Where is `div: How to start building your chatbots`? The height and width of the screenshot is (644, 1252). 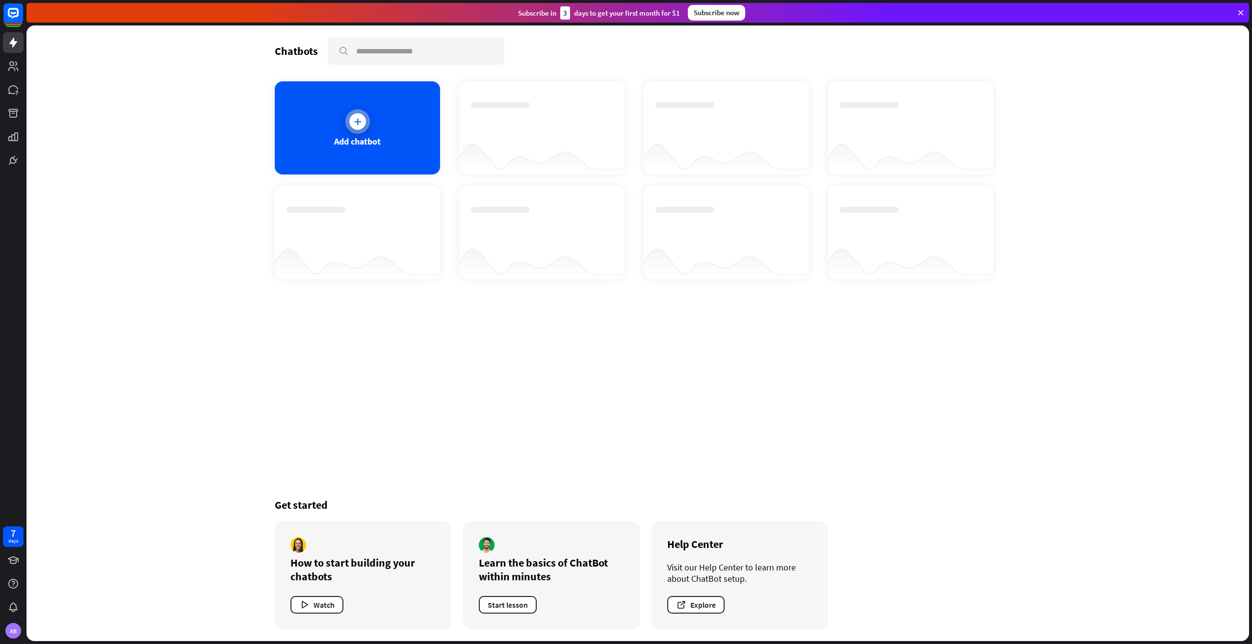 div: How to start building your chatbots is located at coordinates (363, 570).